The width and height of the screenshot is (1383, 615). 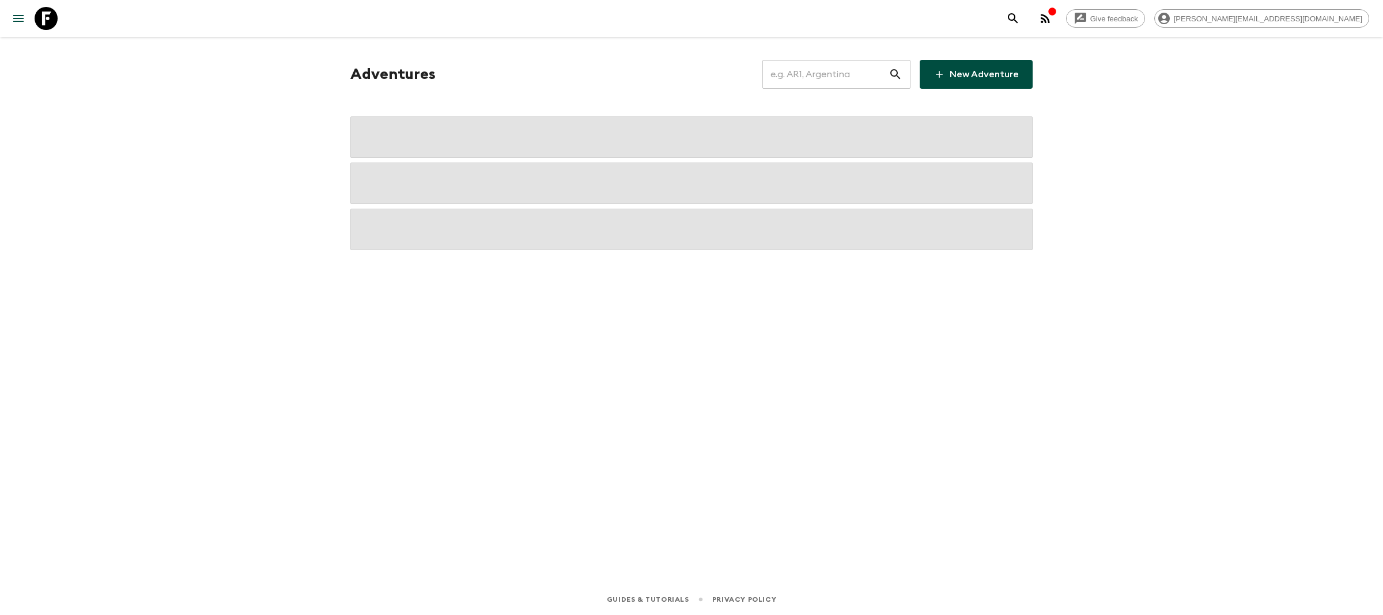 What do you see at coordinates (976, 74) in the screenshot?
I see `a: New Adventure` at bounding box center [976, 74].